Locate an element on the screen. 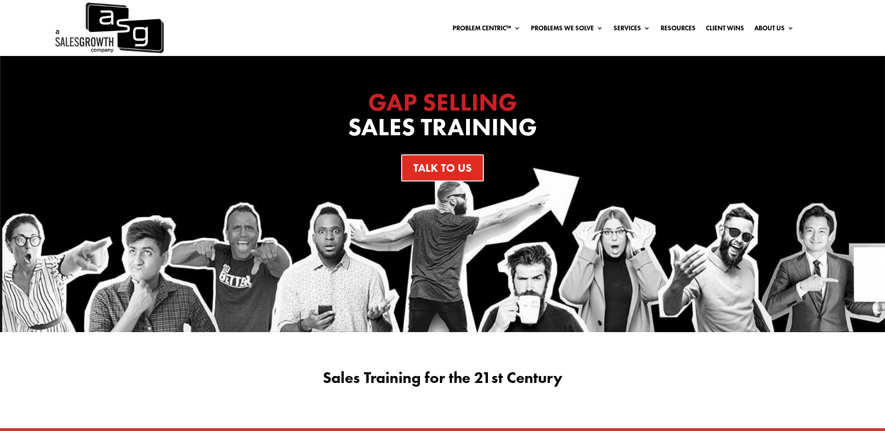 The height and width of the screenshot is (431, 885). a: Problems We Solve is located at coordinates (567, 30).